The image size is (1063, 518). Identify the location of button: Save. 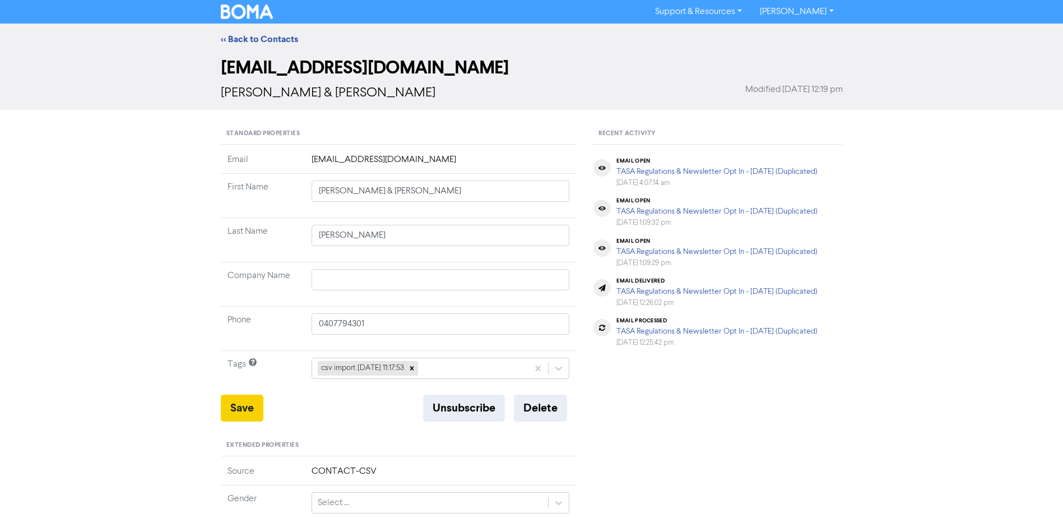
(242, 408).